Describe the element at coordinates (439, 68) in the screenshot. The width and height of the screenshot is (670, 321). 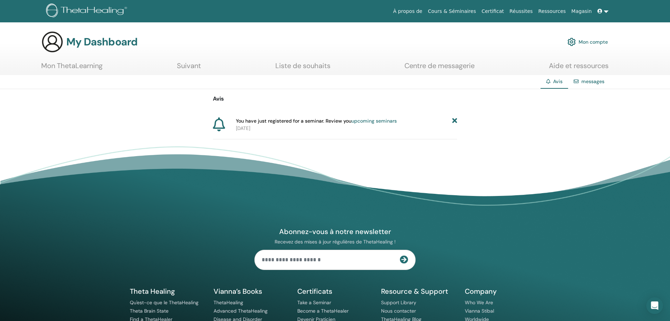
I see `a: Centre de messagerie` at that location.